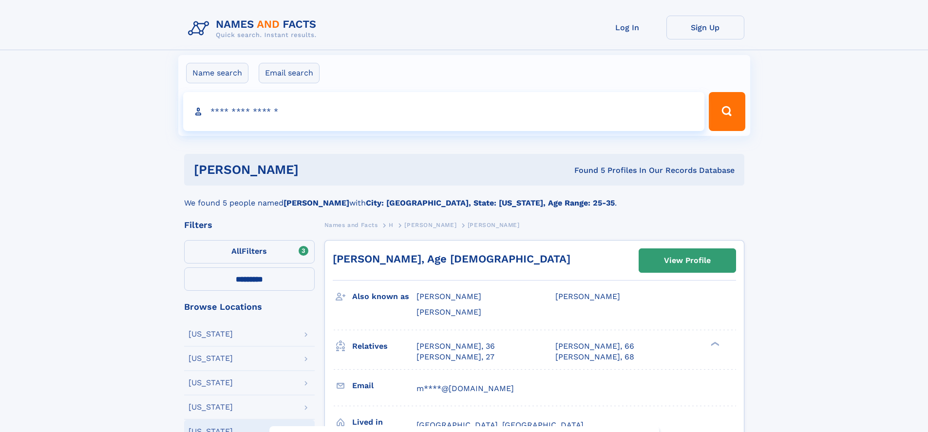 Image resolution: width=928 pixels, height=432 pixels. Describe the element at coordinates (391, 225) in the screenshot. I see `a: H` at that location.